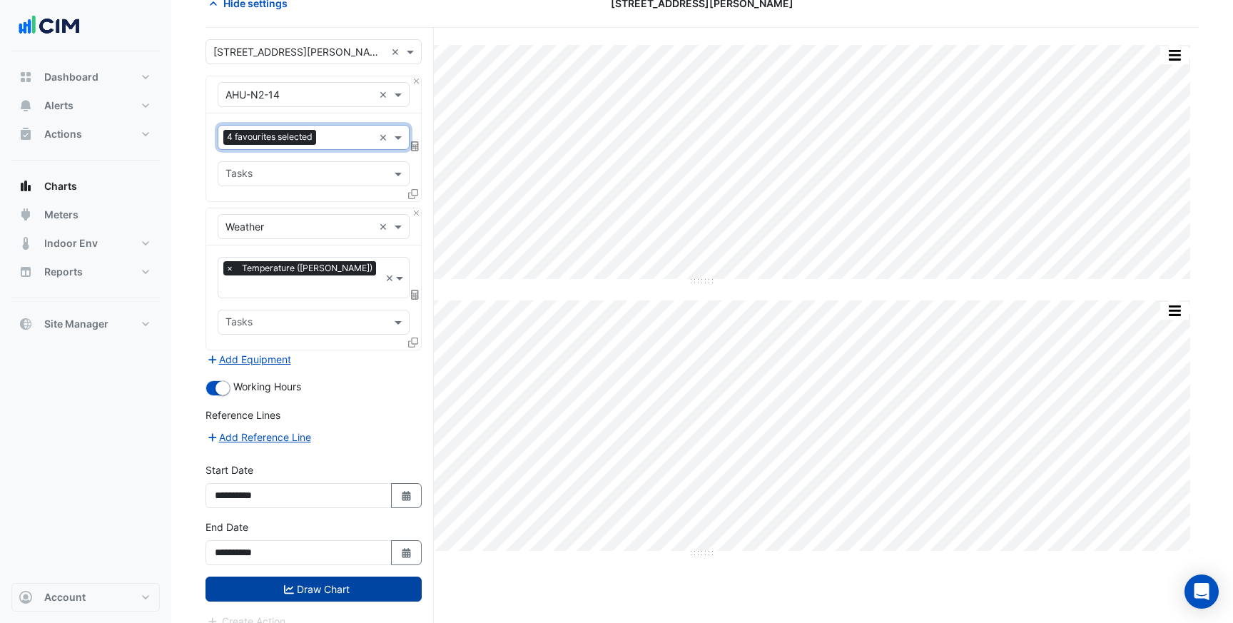 Image resolution: width=1233 pixels, height=623 pixels. What do you see at coordinates (26, 134) in the screenshot?
I see `app-icon: Actions` at bounding box center [26, 134].